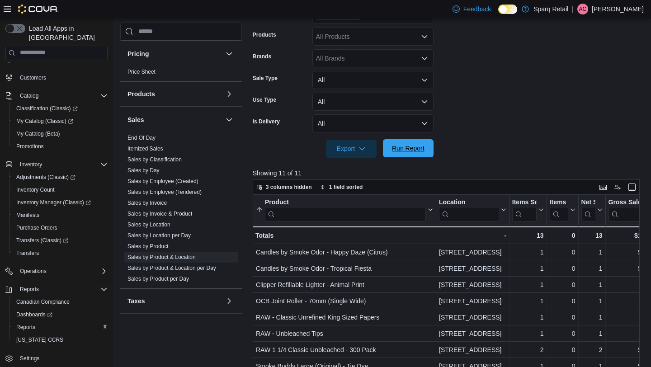 Image resolution: width=651 pixels, height=367 pixels. Describe the element at coordinates (60, 302) in the screenshot. I see `button: Canadian Compliance` at that location.